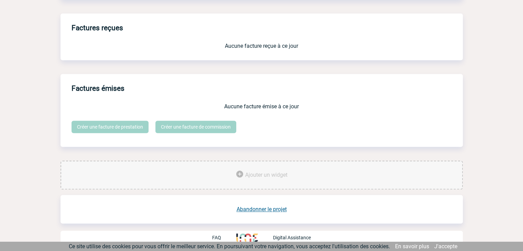 This screenshot has width=523, height=251. What do you see at coordinates (446, 246) in the screenshot?
I see `a: J'accepte` at bounding box center [446, 246].